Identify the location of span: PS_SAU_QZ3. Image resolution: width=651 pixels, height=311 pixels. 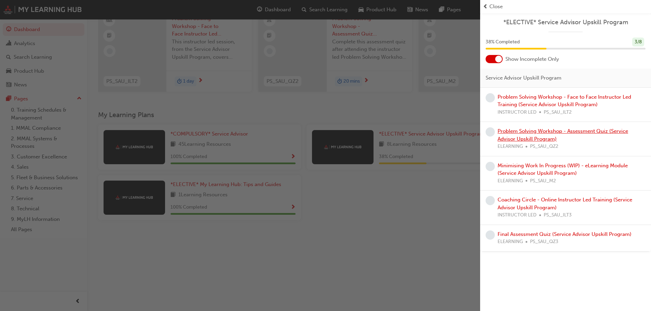
(544, 242).